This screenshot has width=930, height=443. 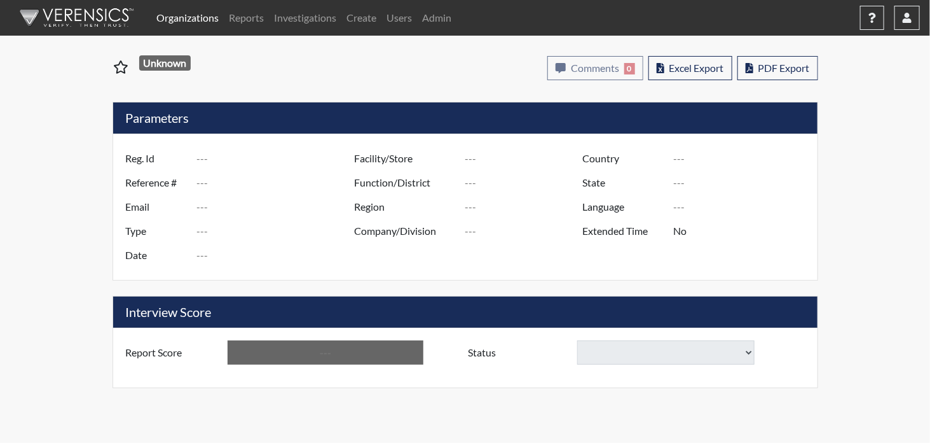 What do you see at coordinates (156, 255) in the screenshot?
I see `label: Date` at bounding box center [156, 255].